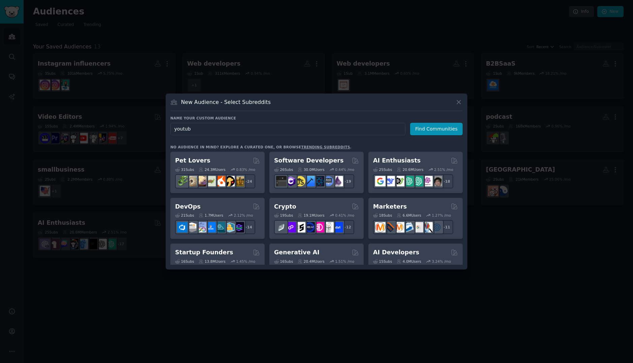  I want to click on img: aws_cdk, so click(229, 227).